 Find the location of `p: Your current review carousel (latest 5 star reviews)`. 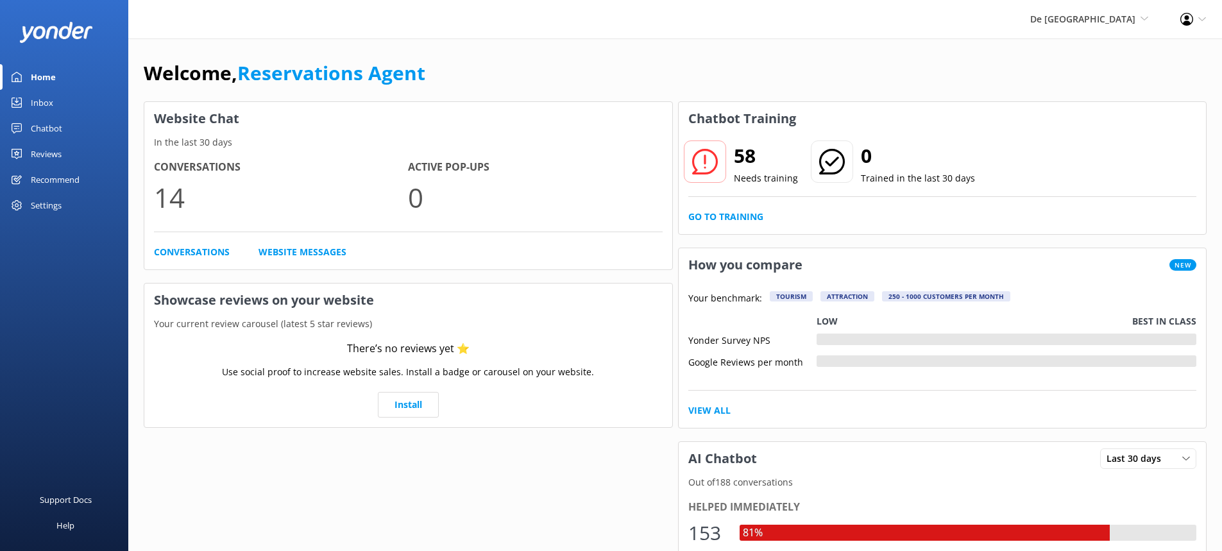

p: Your current review carousel (latest 5 star reviews) is located at coordinates (408, 324).